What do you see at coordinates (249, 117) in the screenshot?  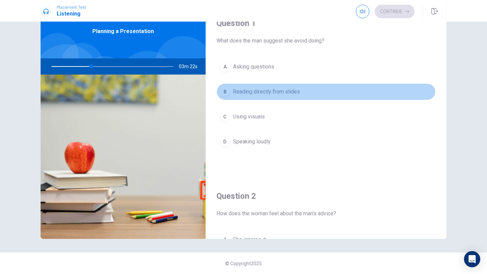 I see `span: Using visuals` at bounding box center [249, 117].